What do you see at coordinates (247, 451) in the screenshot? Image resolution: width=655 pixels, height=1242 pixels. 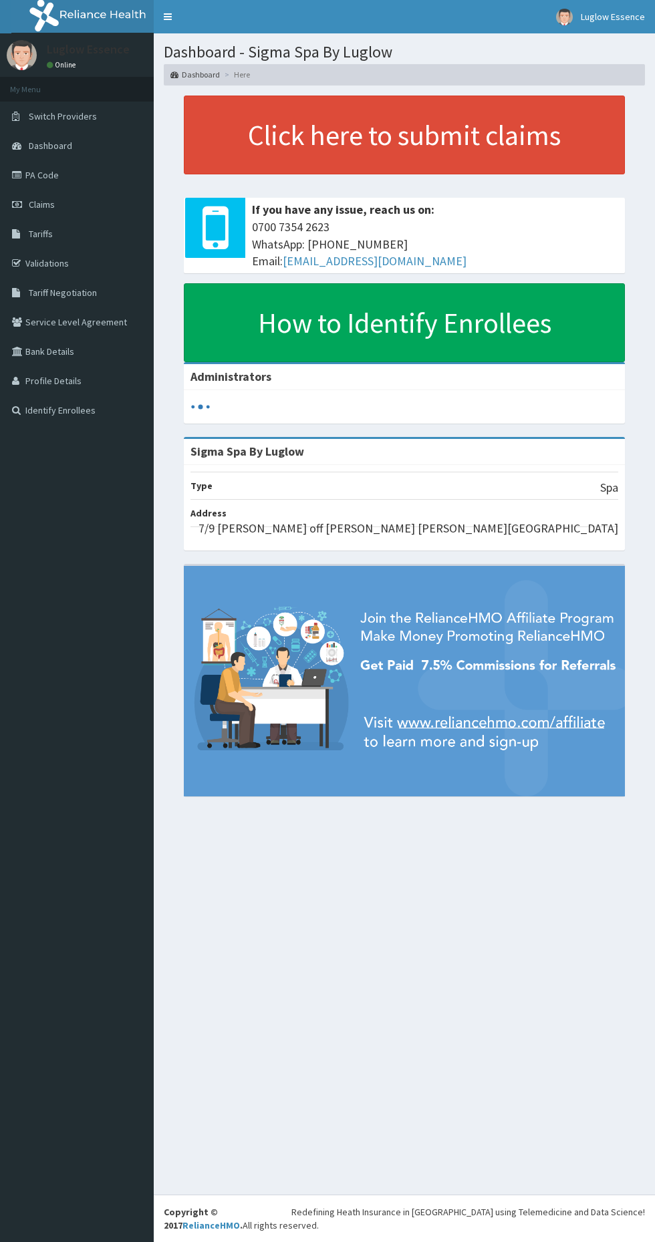 I see `strong: Sigma Spa By Luglow` at bounding box center [247, 451].